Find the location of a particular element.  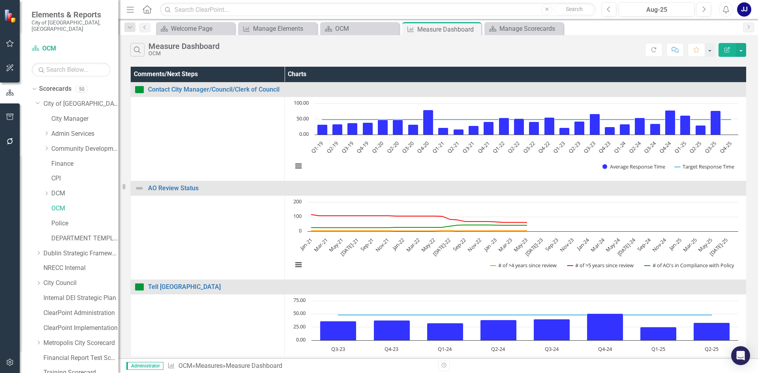

div: OCM is located at coordinates (366, 28).